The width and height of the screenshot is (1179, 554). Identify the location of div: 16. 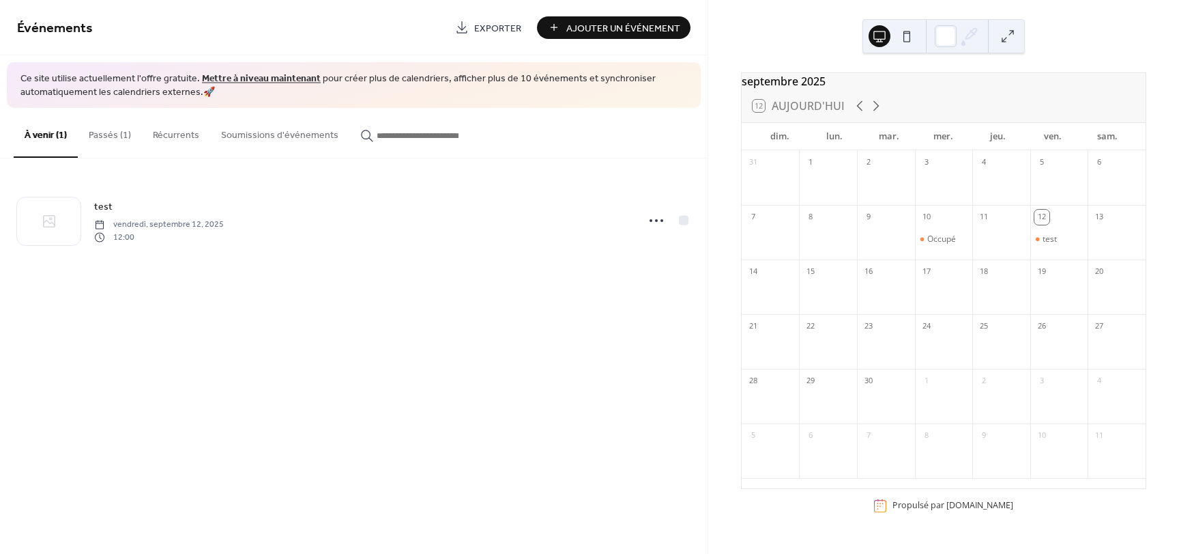
(869, 272).